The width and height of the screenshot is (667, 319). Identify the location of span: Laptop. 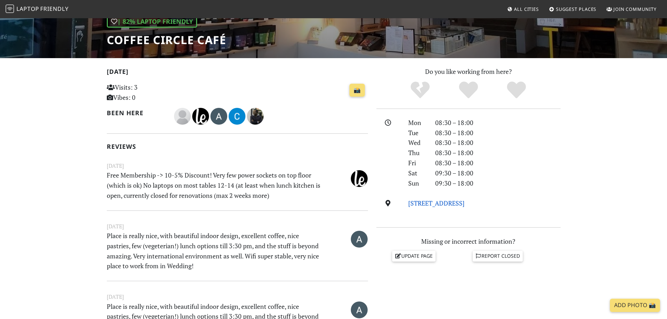
(28, 9).